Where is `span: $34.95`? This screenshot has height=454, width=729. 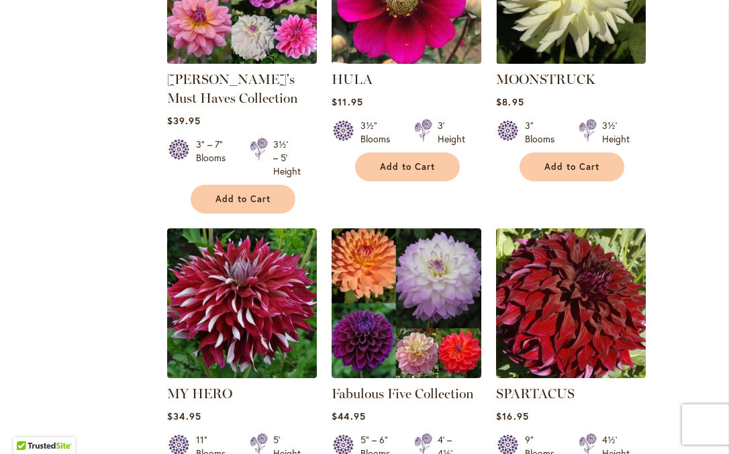 span: $34.95 is located at coordinates (184, 416).